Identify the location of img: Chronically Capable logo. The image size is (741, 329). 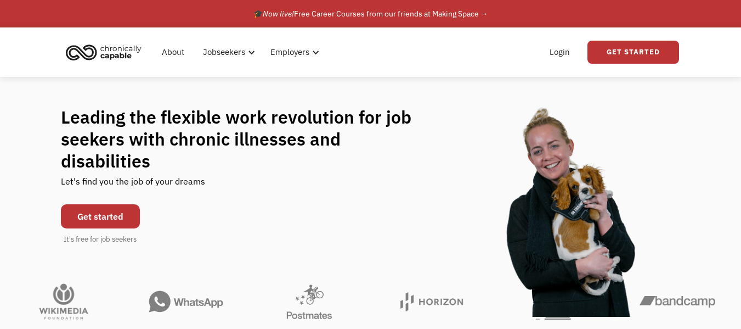
(104, 52).